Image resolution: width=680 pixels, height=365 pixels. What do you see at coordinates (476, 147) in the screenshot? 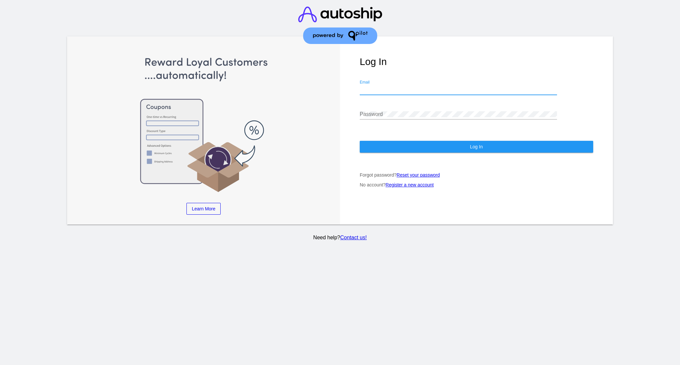
I see `button: Log In` at bounding box center [476, 147].